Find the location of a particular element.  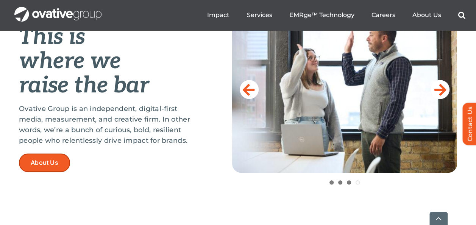

nav: Menu is located at coordinates (336, 15).